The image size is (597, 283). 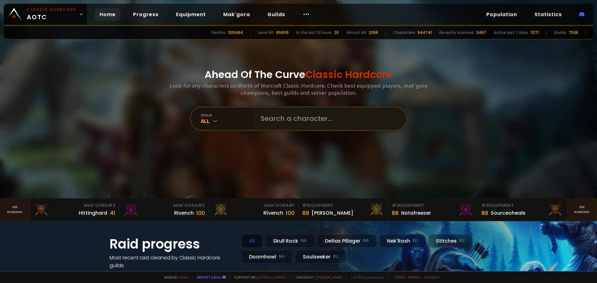 What do you see at coordinates (404, 33) in the screenshot?
I see `div: Characters` at bounding box center [404, 33].